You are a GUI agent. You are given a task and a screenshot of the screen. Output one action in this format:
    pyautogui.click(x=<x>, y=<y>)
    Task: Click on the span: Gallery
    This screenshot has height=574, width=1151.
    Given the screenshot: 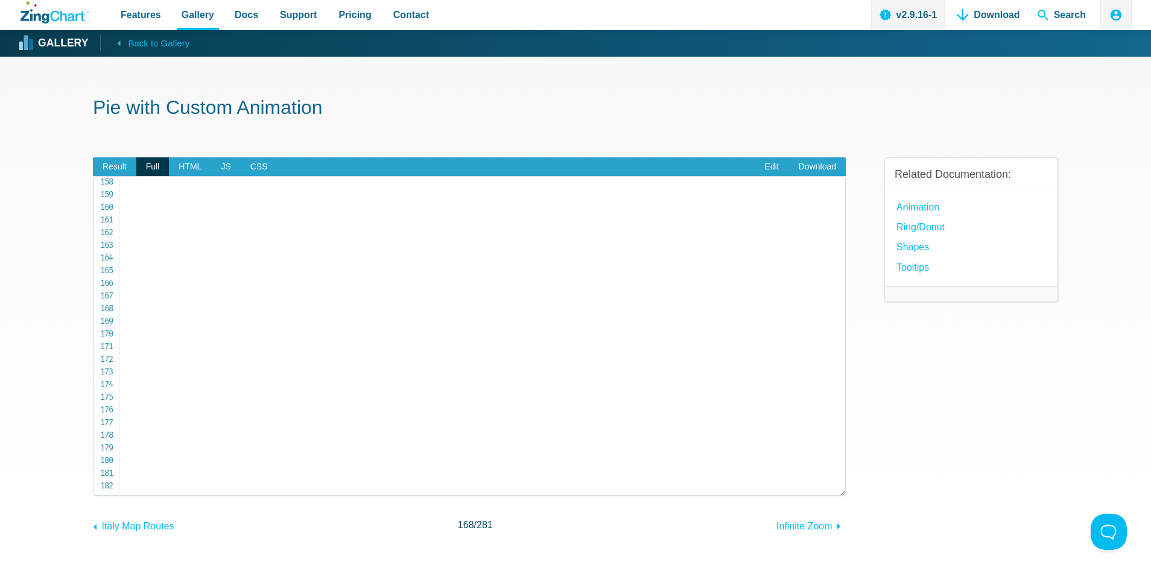 What is the action you would take?
    pyautogui.click(x=198, y=14)
    